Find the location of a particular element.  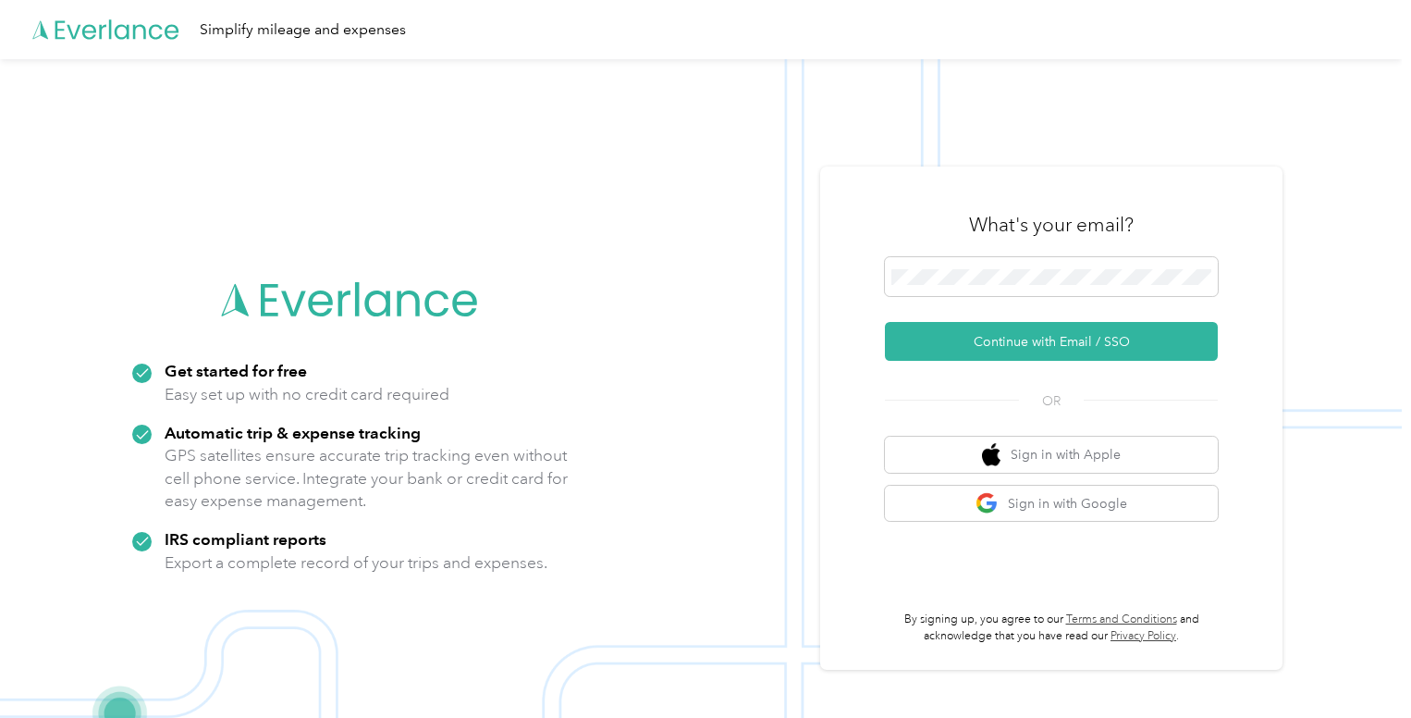

p: Easy set up with no credit card required is located at coordinates (307, 394).